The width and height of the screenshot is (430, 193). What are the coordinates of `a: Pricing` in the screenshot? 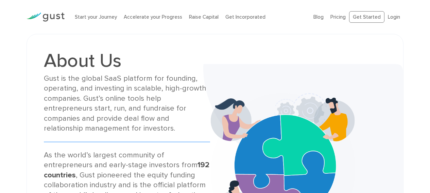 It's located at (338, 17).